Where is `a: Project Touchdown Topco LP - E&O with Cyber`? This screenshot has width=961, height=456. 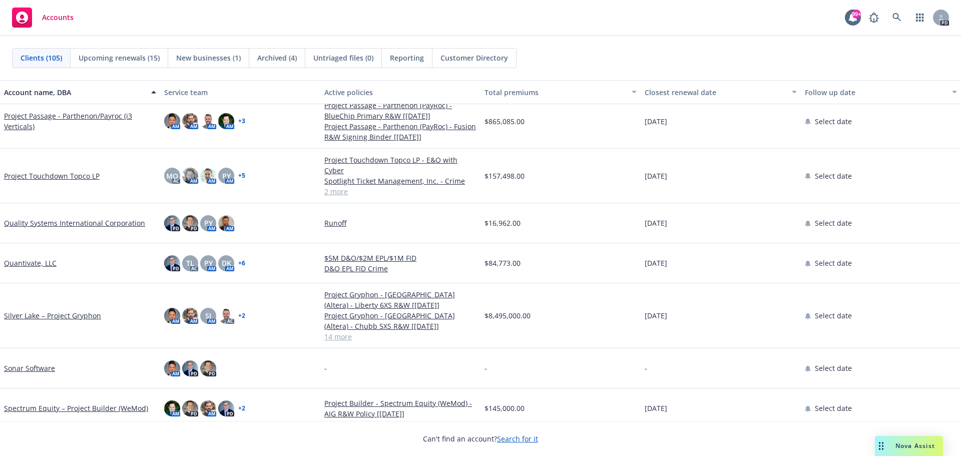 a: Project Touchdown Topco LP - E&O with Cyber is located at coordinates (401, 165).